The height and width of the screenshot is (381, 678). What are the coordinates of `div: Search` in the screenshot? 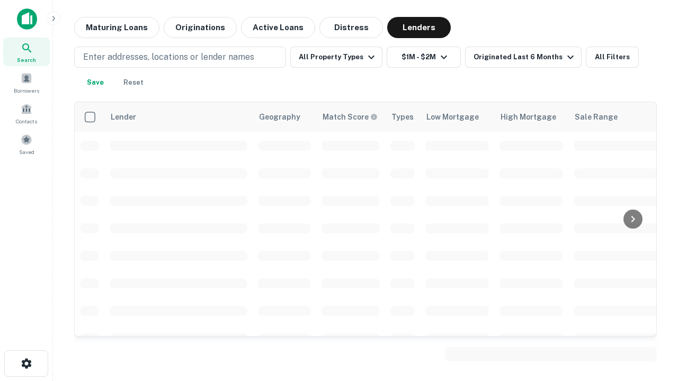 It's located at (26, 52).